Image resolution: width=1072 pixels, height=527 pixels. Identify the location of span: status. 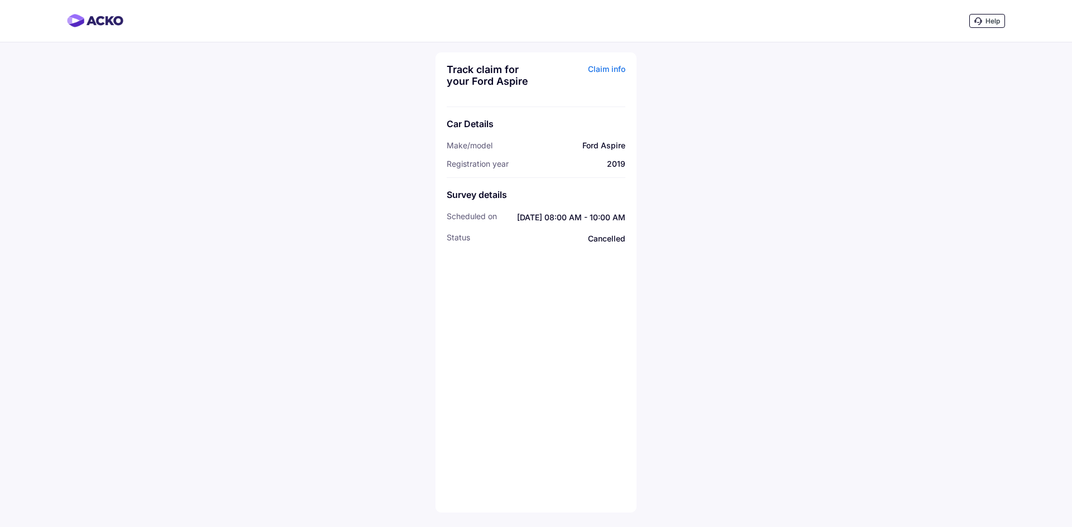
(458, 239).